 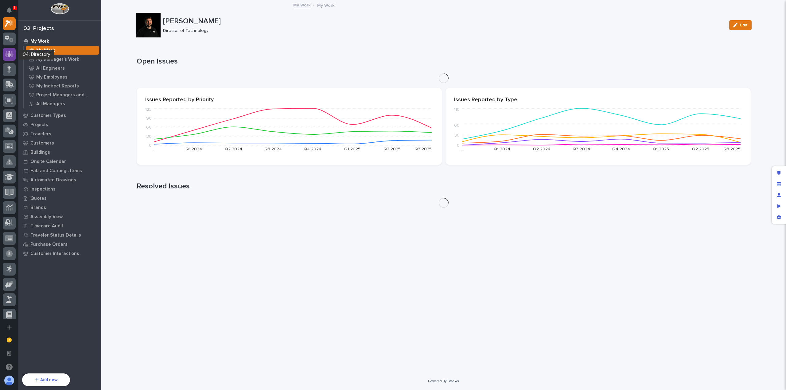 What do you see at coordinates (68, 147) in the screenshot?
I see `span: Pylon` at bounding box center [68, 147].